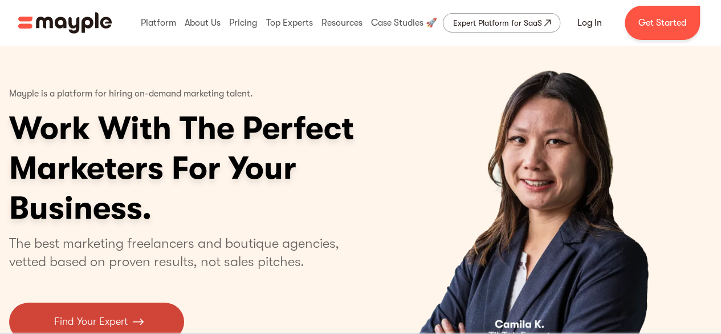 Image resolution: width=721 pixels, height=334 pixels. What do you see at coordinates (497, 23) in the screenshot?
I see `div: Expert Platform for SaaS` at bounding box center [497, 23].